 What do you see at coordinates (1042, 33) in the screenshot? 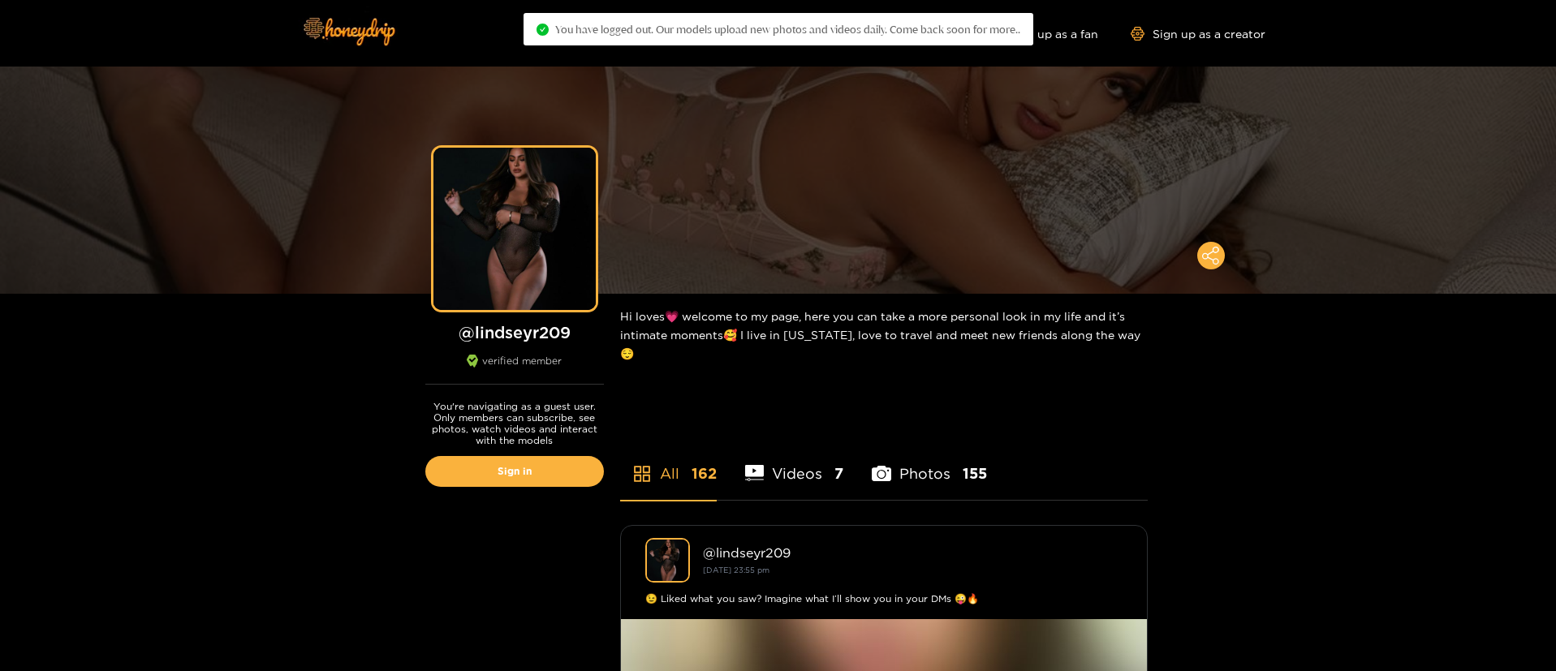
I see `a: Sign up as a fan` at bounding box center [1042, 33].